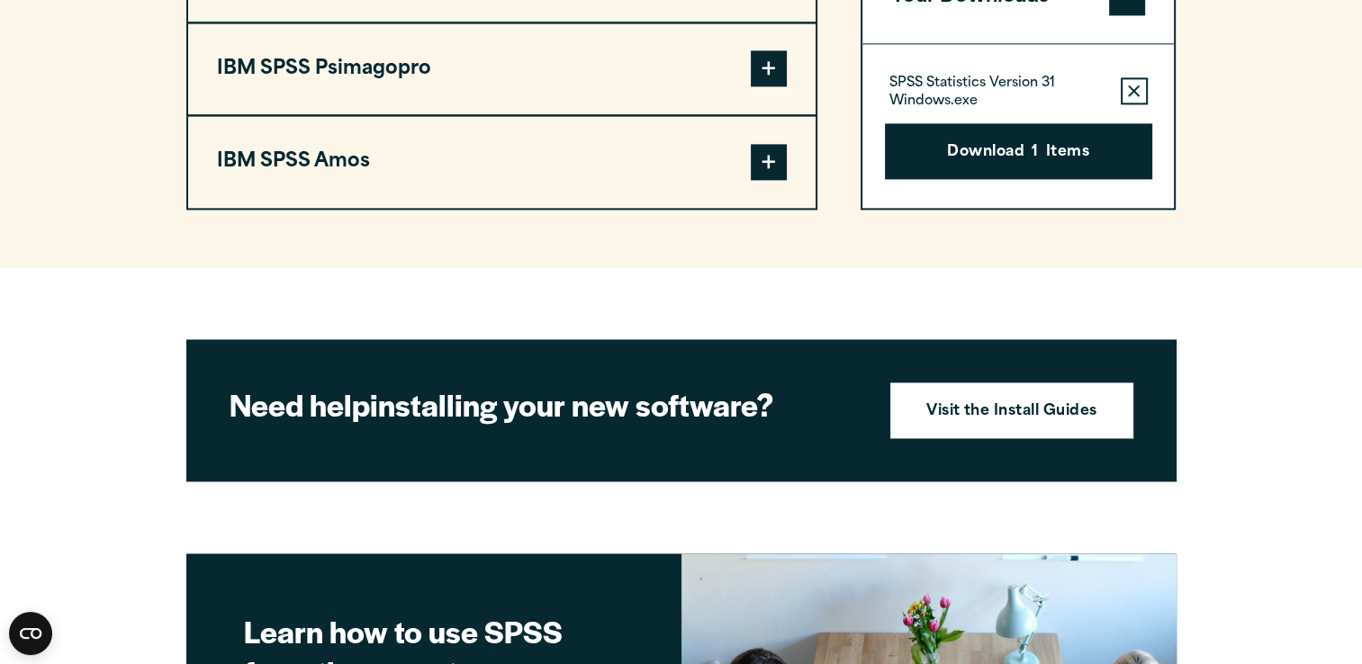 The height and width of the screenshot is (664, 1362). What do you see at coordinates (545, 404) in the screenshot?
I see `h2: installing your new software?` at bounding box center [545, 404].